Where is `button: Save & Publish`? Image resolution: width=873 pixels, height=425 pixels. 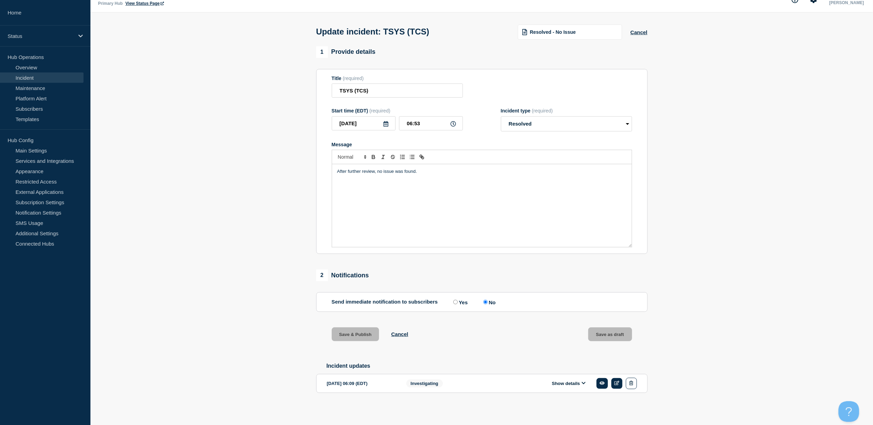
button: Save & Publish is located at coordinates (355, 334).